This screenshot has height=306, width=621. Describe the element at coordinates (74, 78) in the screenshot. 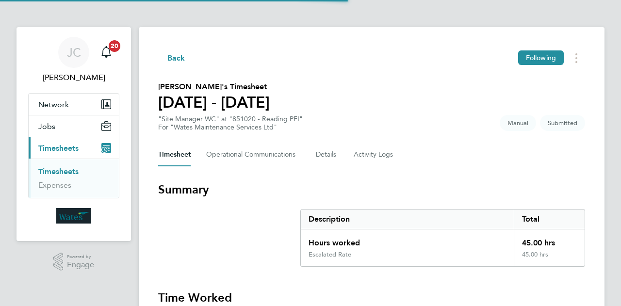

I see `span: Jim Cress-Jones` at that location.